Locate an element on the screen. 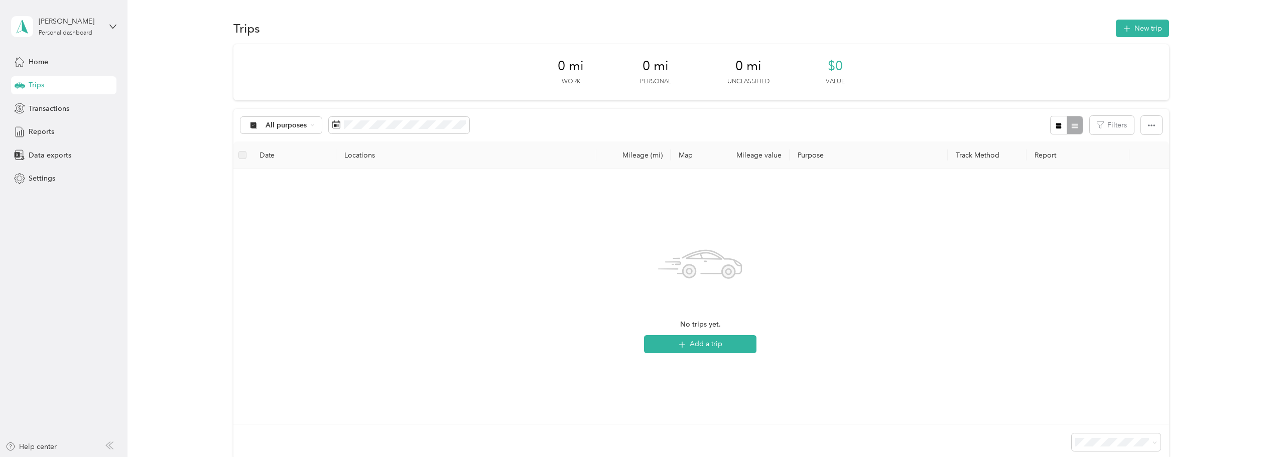 The image size is (1280, 457). th: Report is located at coordinates (1078, 155).